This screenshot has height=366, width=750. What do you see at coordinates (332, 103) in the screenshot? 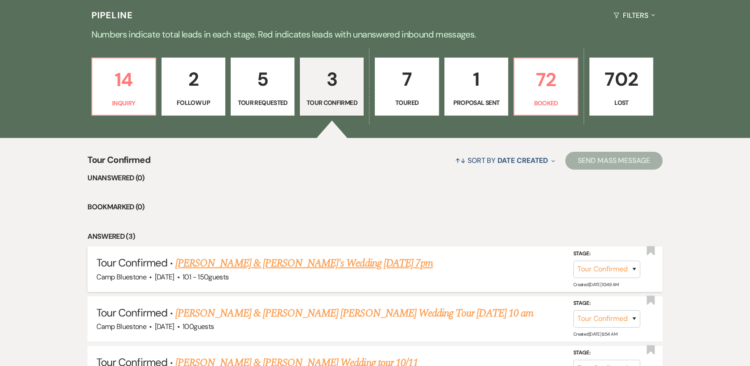
I see `p: Tour Confirmed` at bounding box center [332, 103].